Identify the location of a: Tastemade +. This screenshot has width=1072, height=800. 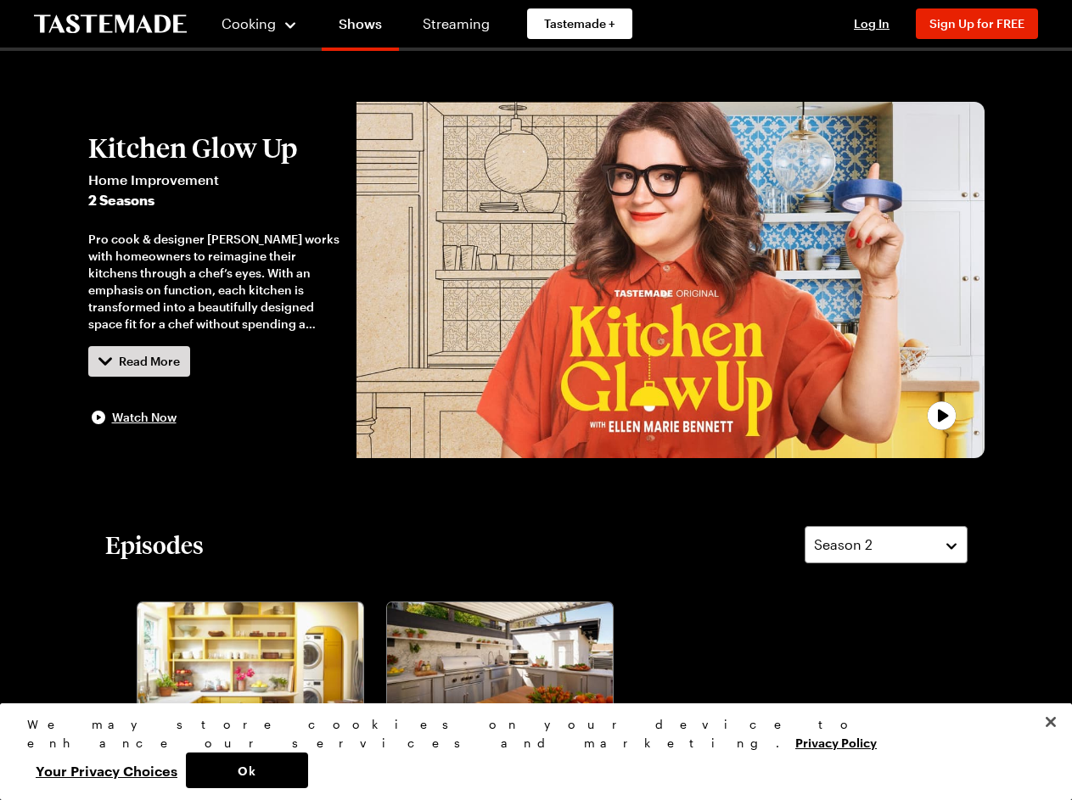
(580, 24).